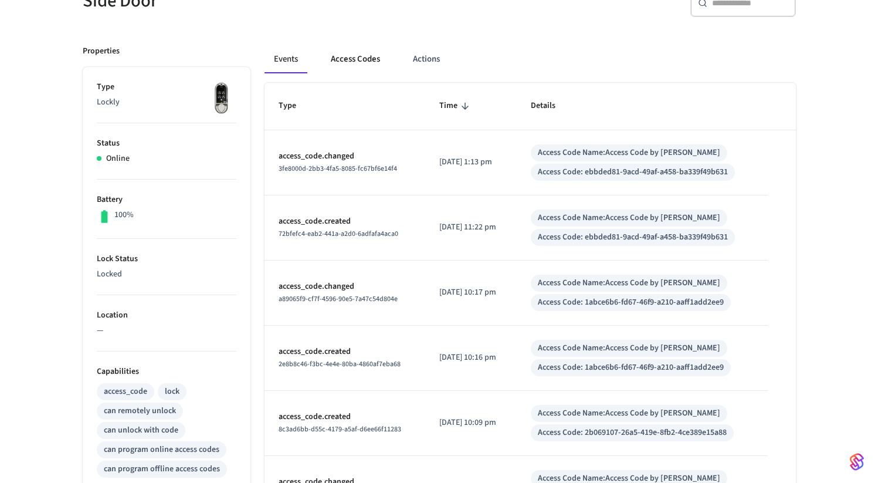  I want to click on p: Status, so click(167, 143).